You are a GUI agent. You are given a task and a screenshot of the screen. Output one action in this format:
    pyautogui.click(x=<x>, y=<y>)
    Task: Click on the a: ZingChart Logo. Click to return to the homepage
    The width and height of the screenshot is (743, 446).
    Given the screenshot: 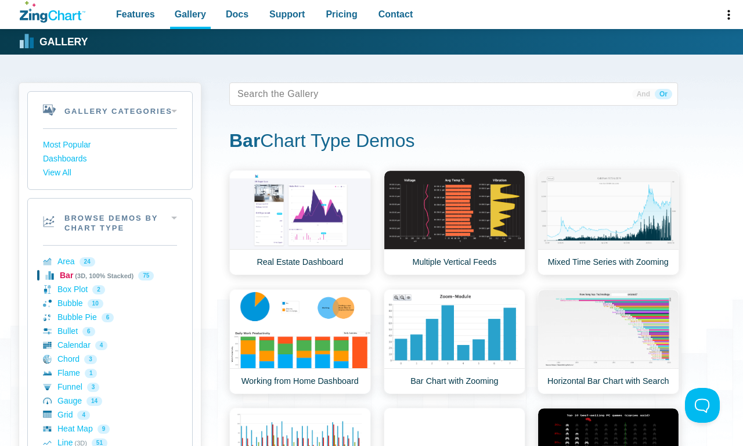 What is the action you would take?
    pyautogui.click(x=52, y=12)
    